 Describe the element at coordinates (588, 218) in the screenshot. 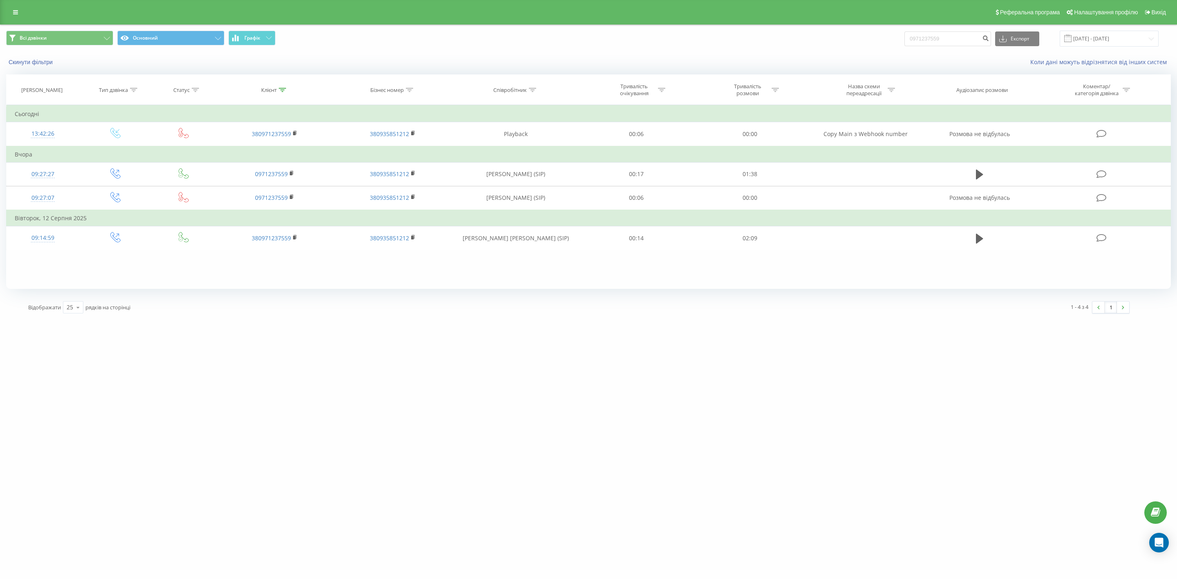

I see `td: Вівторок, 12 Серпня 2025` at that location.